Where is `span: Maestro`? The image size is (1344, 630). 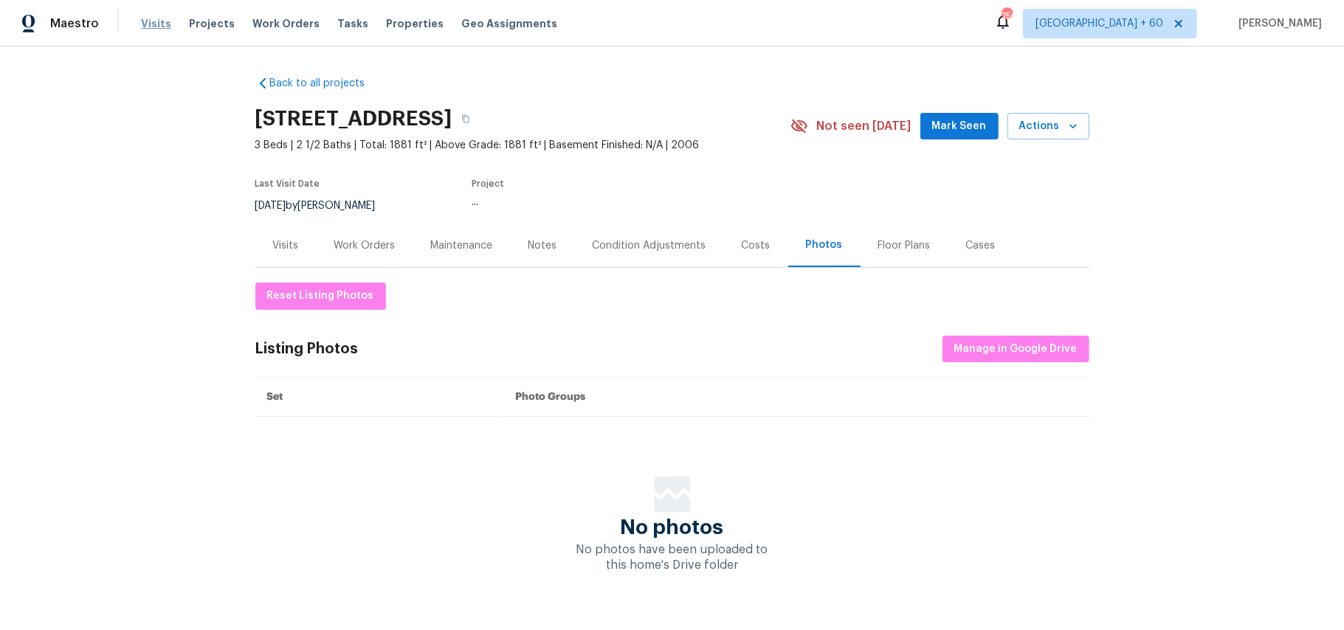
span: Maestro is located at coordinates (75, 24).